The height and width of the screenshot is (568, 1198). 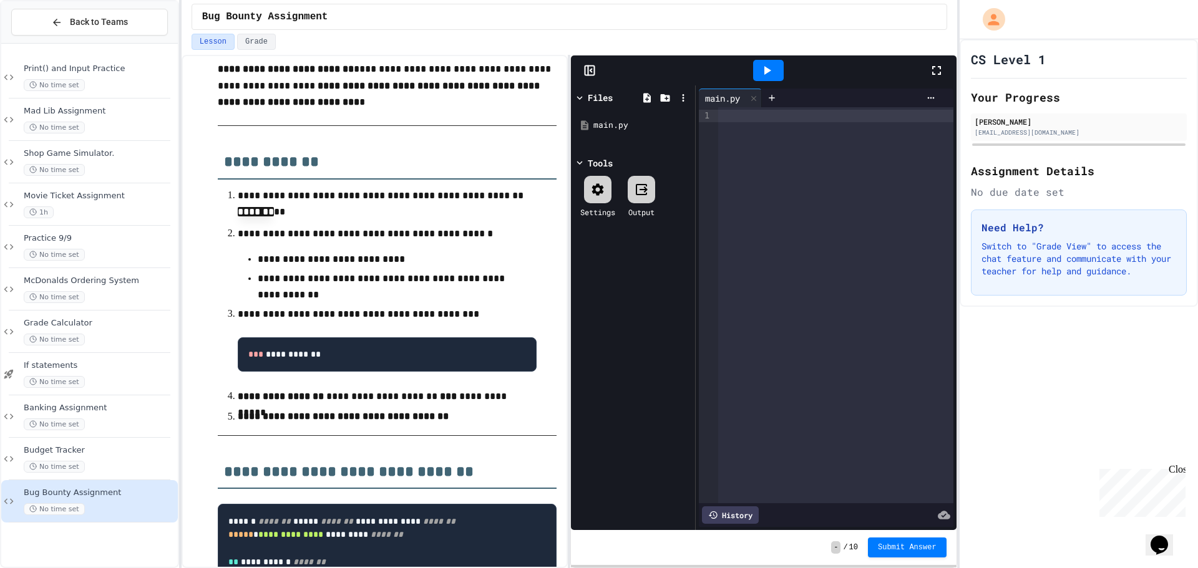 What do you see at coordinates (89, 22) in the screenshot?
I see `button: Back to Teams` at bounding box center [89, 22].